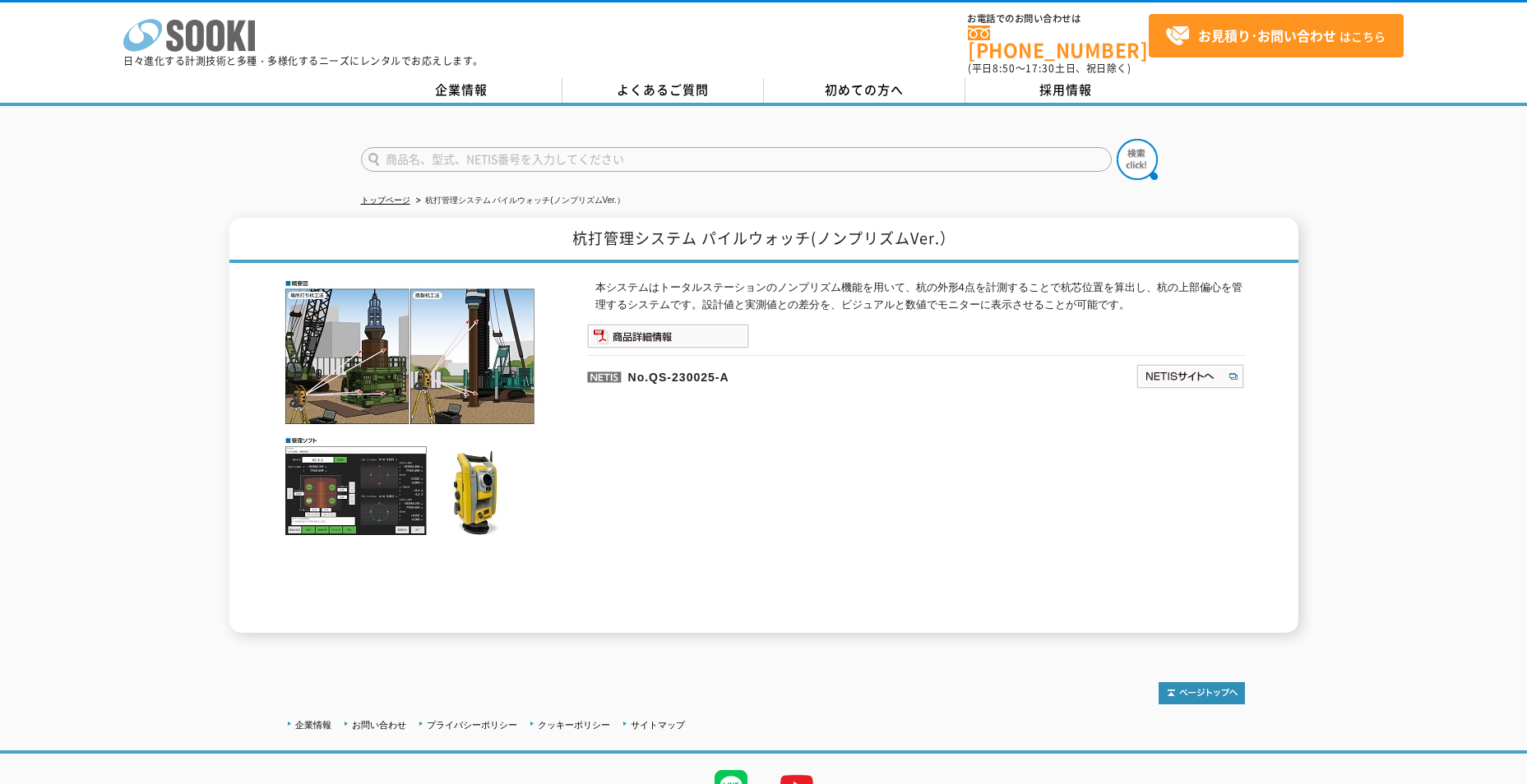  What do you see at coordinates (1276, 36) in the screenshot?
I see `a: お見積り･お問い合わせはこちら` at bounding box center [1276, 36].